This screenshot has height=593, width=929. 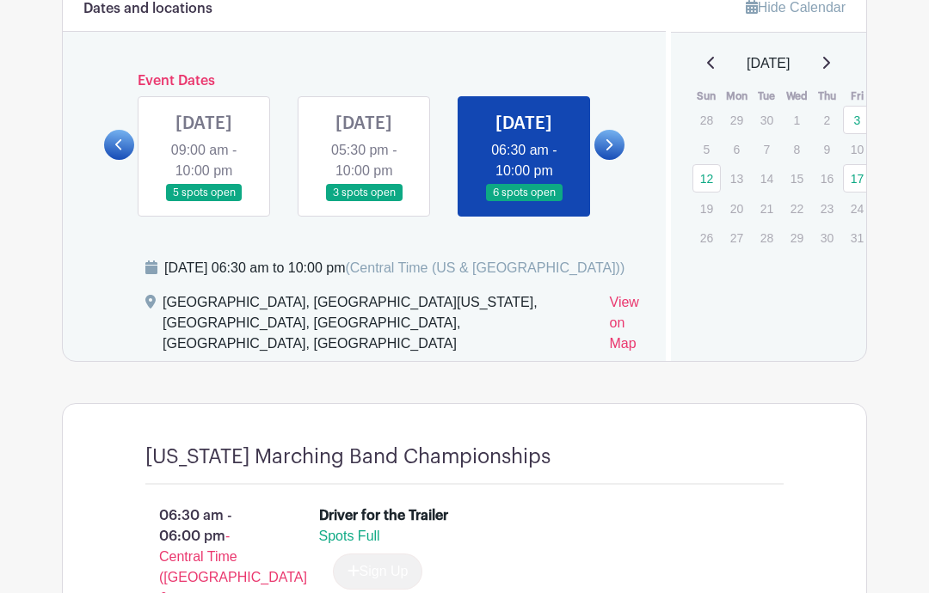 I want to click on p: 23, so click(x=826, y=208).